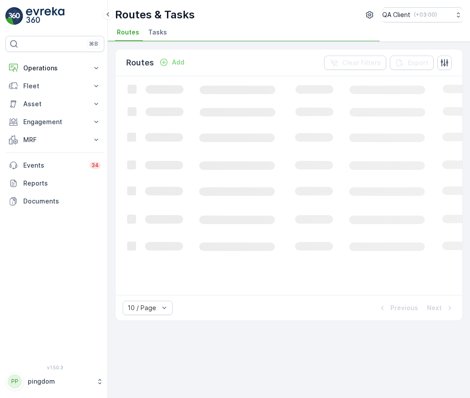 The height and width of the screenshot is (398, 470). I want to click on p: ( +03:00 ), so click(426, 15).